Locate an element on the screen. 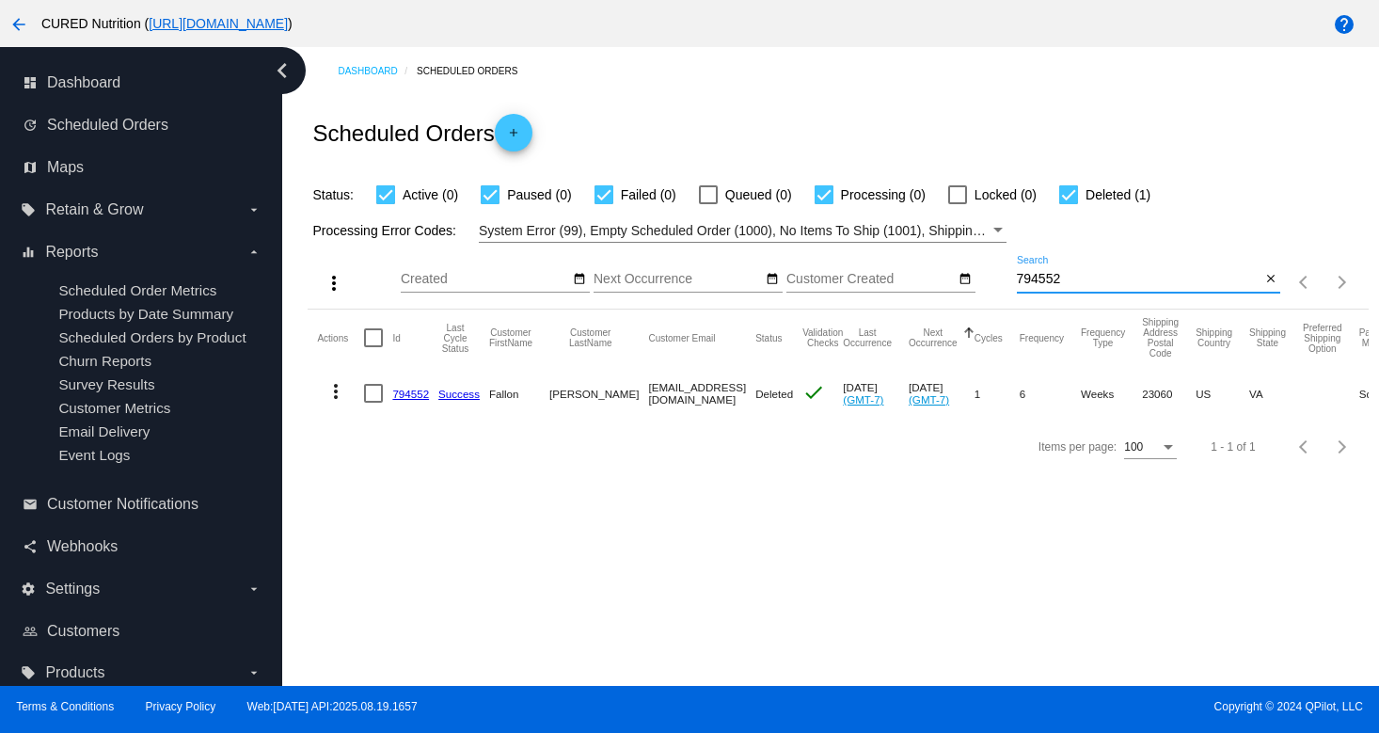 The image size is (1379, 733). a: Customer Metrics is located at coordinates (114, 407).